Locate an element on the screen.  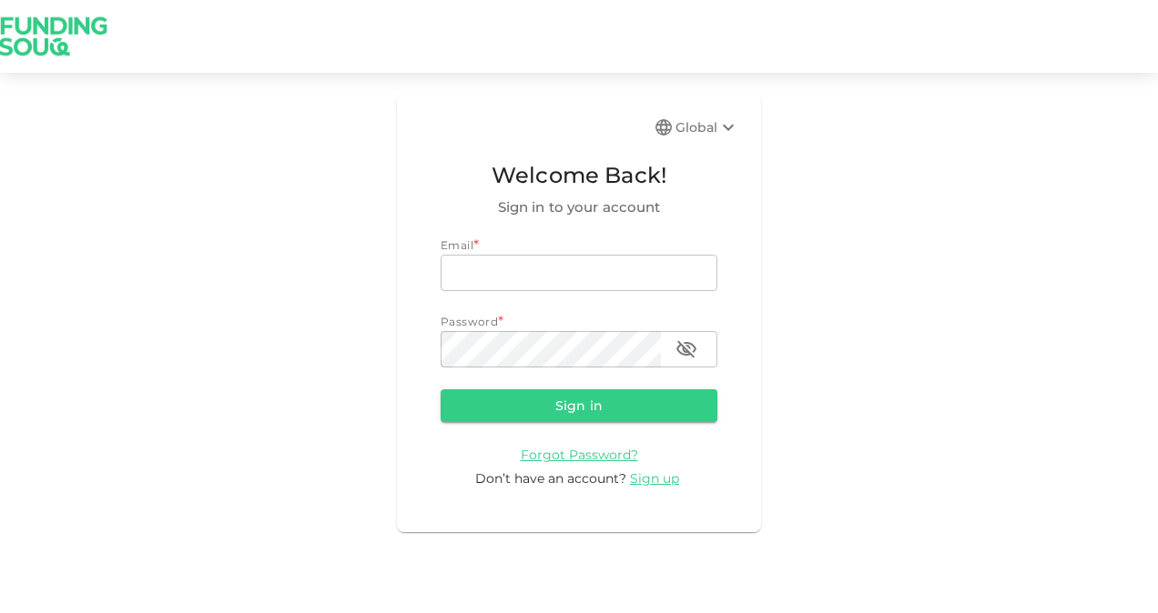
span: Don’t have an account? is located at coordinates (551, 479).